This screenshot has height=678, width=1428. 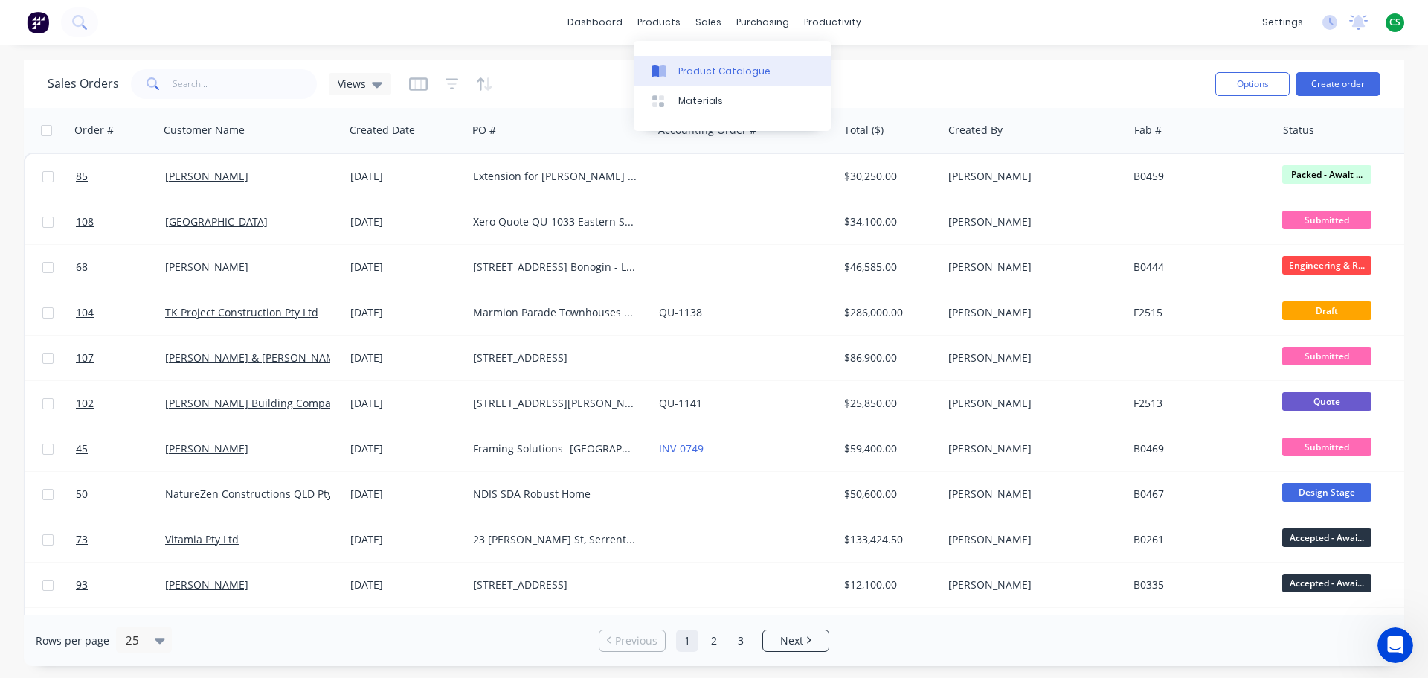 What do you see at coordinates (121, 222) in the screenshot?
I see `a: 108` at bounding box center [121, 222].